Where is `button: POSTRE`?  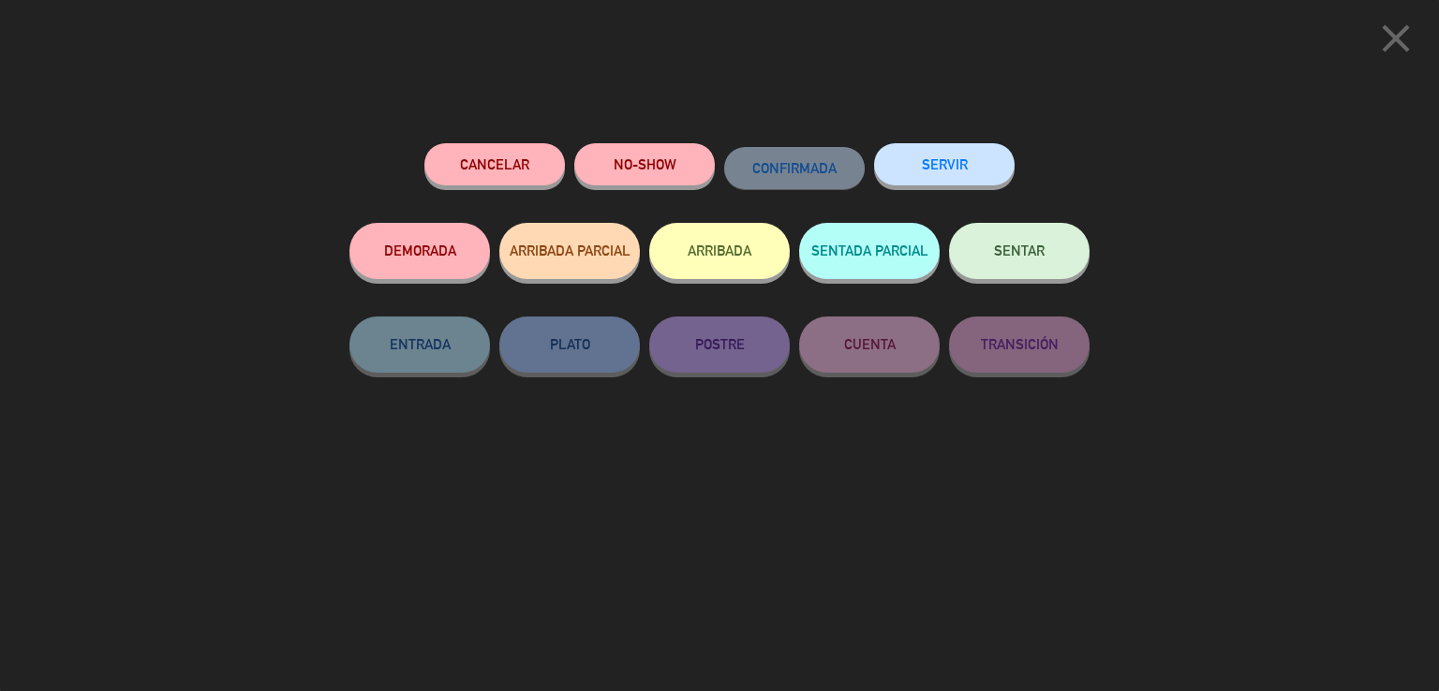
button: POSTRE is located at coordinates (719, 345).